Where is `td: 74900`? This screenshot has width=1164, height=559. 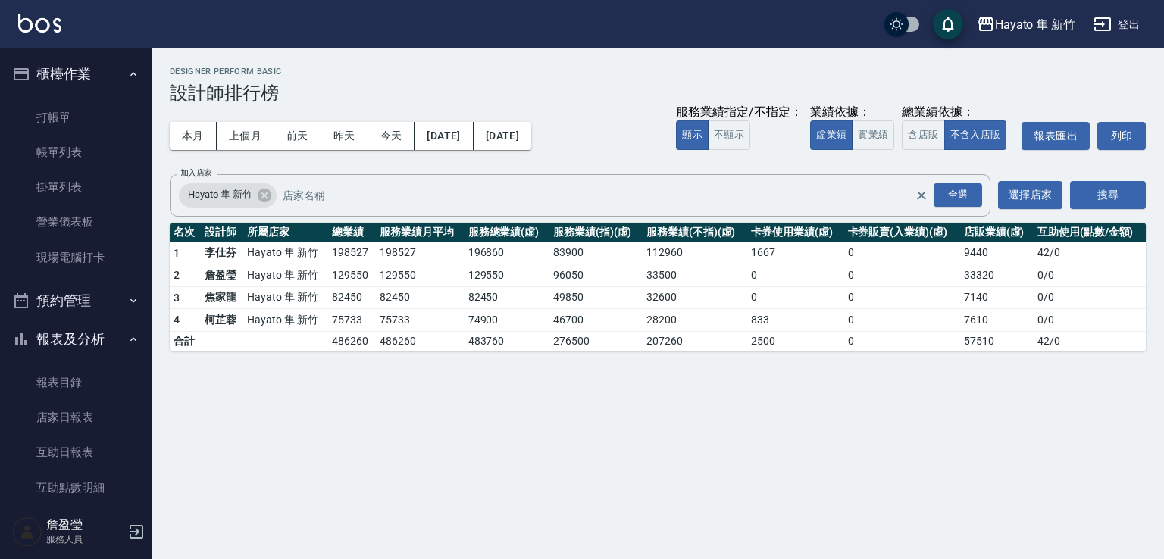
td: 74900 is located at coordinates (507, 321).